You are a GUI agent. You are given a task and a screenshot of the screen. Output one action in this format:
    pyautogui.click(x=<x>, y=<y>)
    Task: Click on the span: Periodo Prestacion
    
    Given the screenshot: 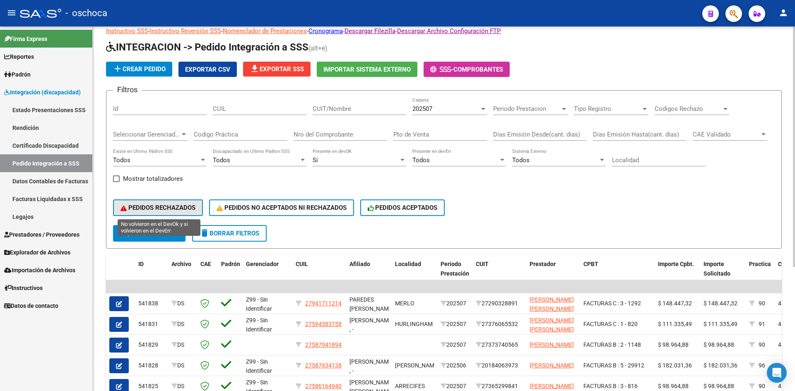 What is the action you would take?
    pyautogui.click(x=527, y=109)
    